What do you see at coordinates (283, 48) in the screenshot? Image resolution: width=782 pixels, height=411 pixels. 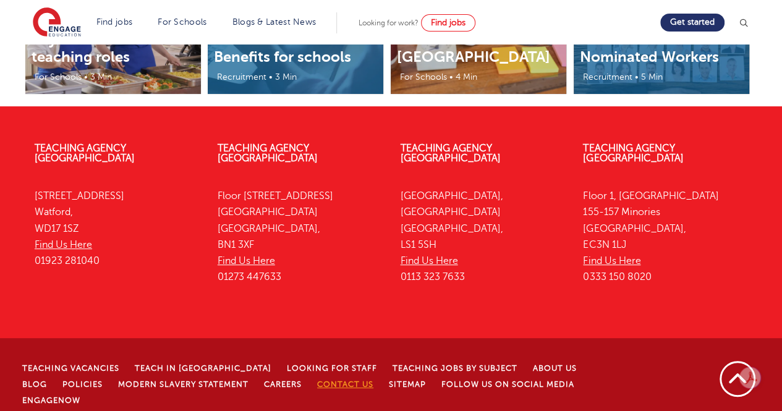 I see `a: CCS Framework: Benefits for schools` at bounding box center [283, 48].